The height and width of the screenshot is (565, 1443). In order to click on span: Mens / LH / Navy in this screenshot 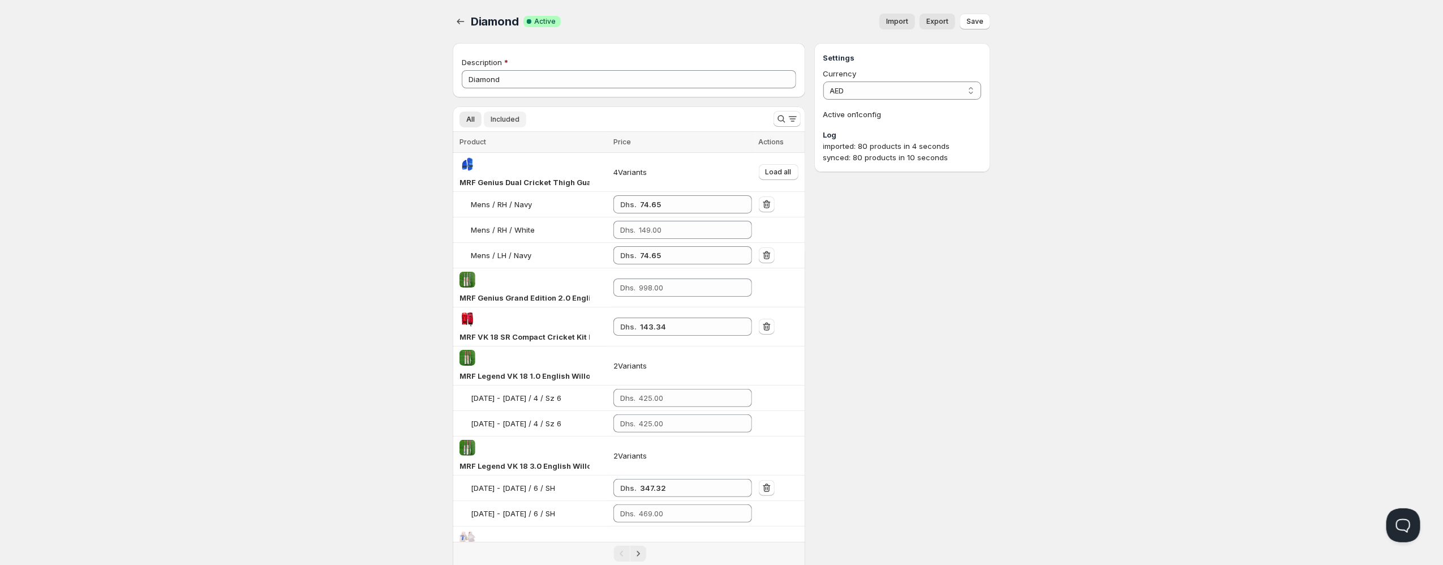, I will do `click(501, 255)`.